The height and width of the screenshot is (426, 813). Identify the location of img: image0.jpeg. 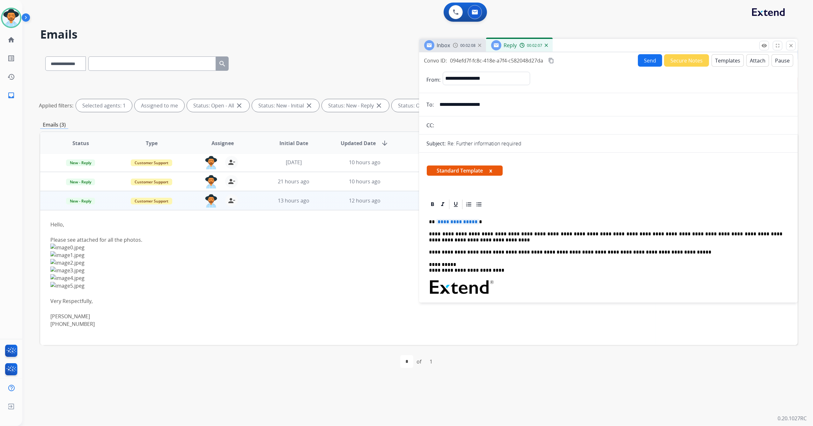
(348, 247).